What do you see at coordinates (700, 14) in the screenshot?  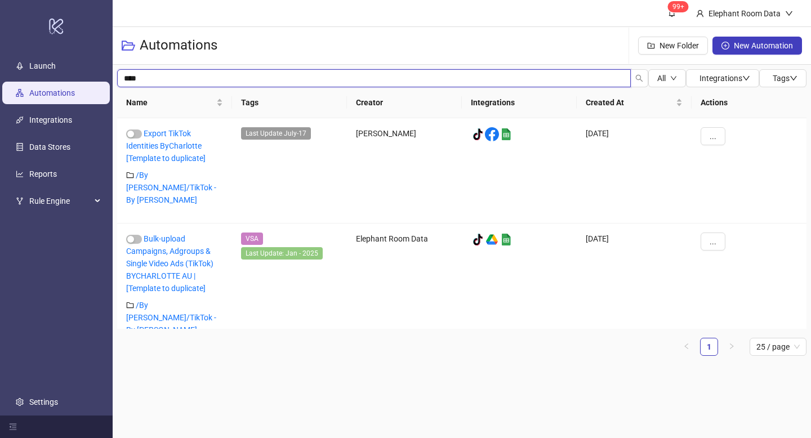 I see `span: user` at bounding box center [700, 14].